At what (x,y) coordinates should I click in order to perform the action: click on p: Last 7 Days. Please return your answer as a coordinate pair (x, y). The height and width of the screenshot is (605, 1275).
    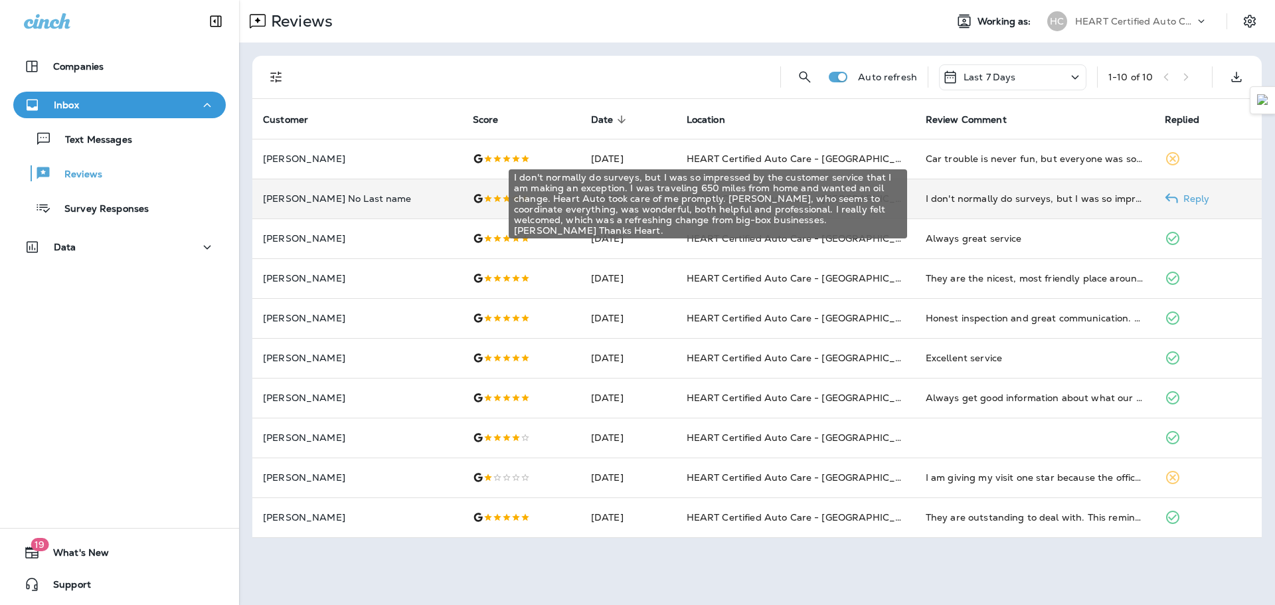
    Looking at the image, I should click on (990, 77).